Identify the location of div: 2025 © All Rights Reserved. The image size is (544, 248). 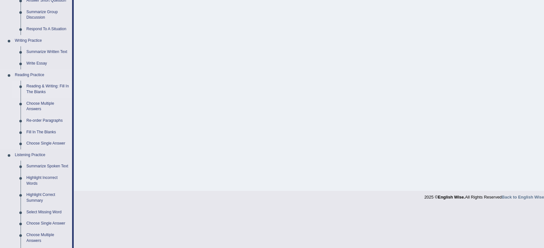
(484, 196).